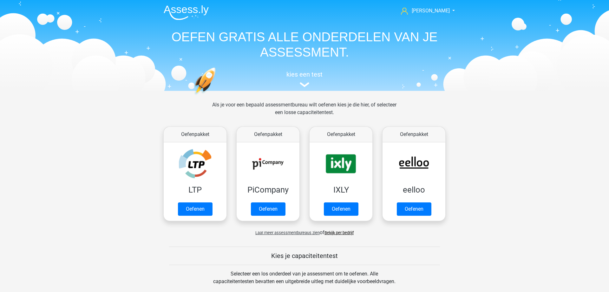 This screenshot has width=609, height=292. I want to click on h1: OEFEN GRATIS ALLE ONDERDELEN VAN JE ASSESSMENT., so click(305, 44).